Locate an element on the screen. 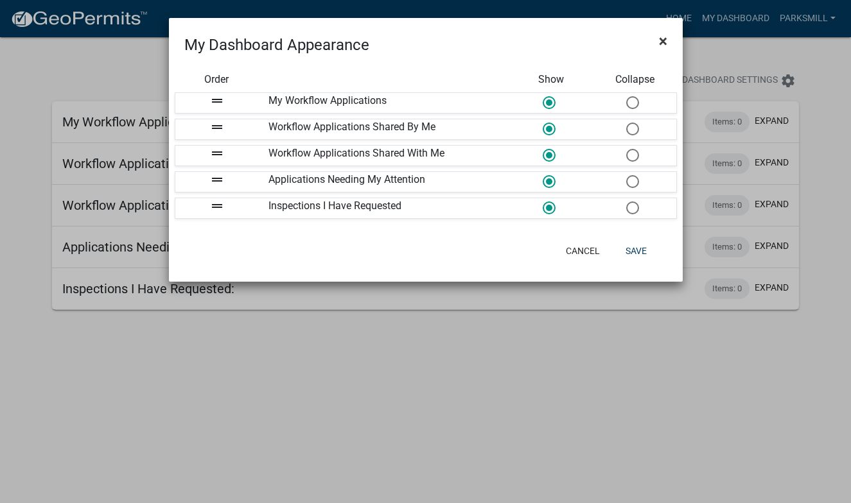 This screenshot has height=503, width=851. button: Save is located at coordinates (636, 251).